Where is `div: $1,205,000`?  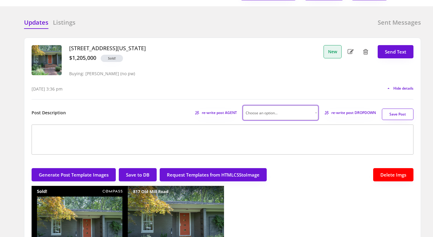 div: $1,205,000 is located at coordinates (83, 58).